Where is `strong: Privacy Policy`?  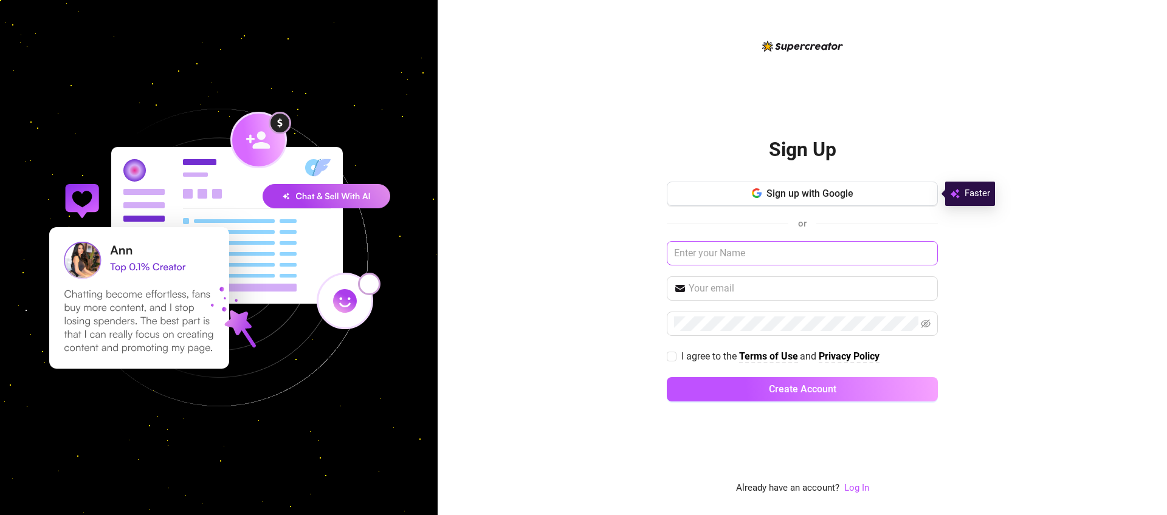 strong: Privacy Policy is located at coordinates (849, 356).